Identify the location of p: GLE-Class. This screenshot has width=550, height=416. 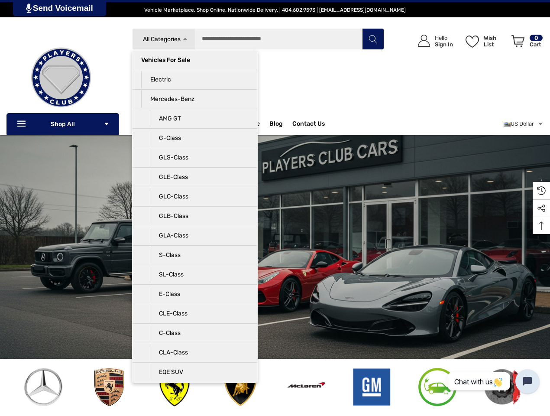
(199, 177).